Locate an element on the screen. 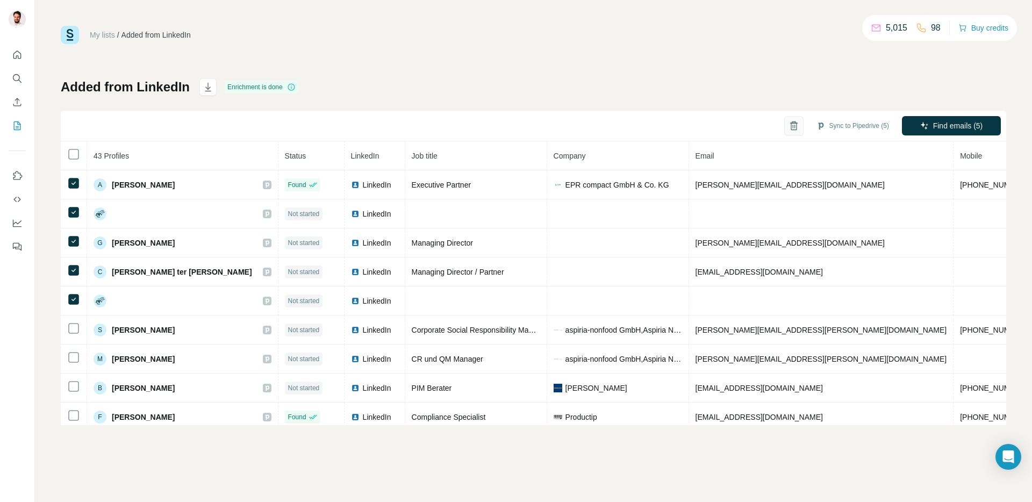  div: B is located at coordinates (100, 388).